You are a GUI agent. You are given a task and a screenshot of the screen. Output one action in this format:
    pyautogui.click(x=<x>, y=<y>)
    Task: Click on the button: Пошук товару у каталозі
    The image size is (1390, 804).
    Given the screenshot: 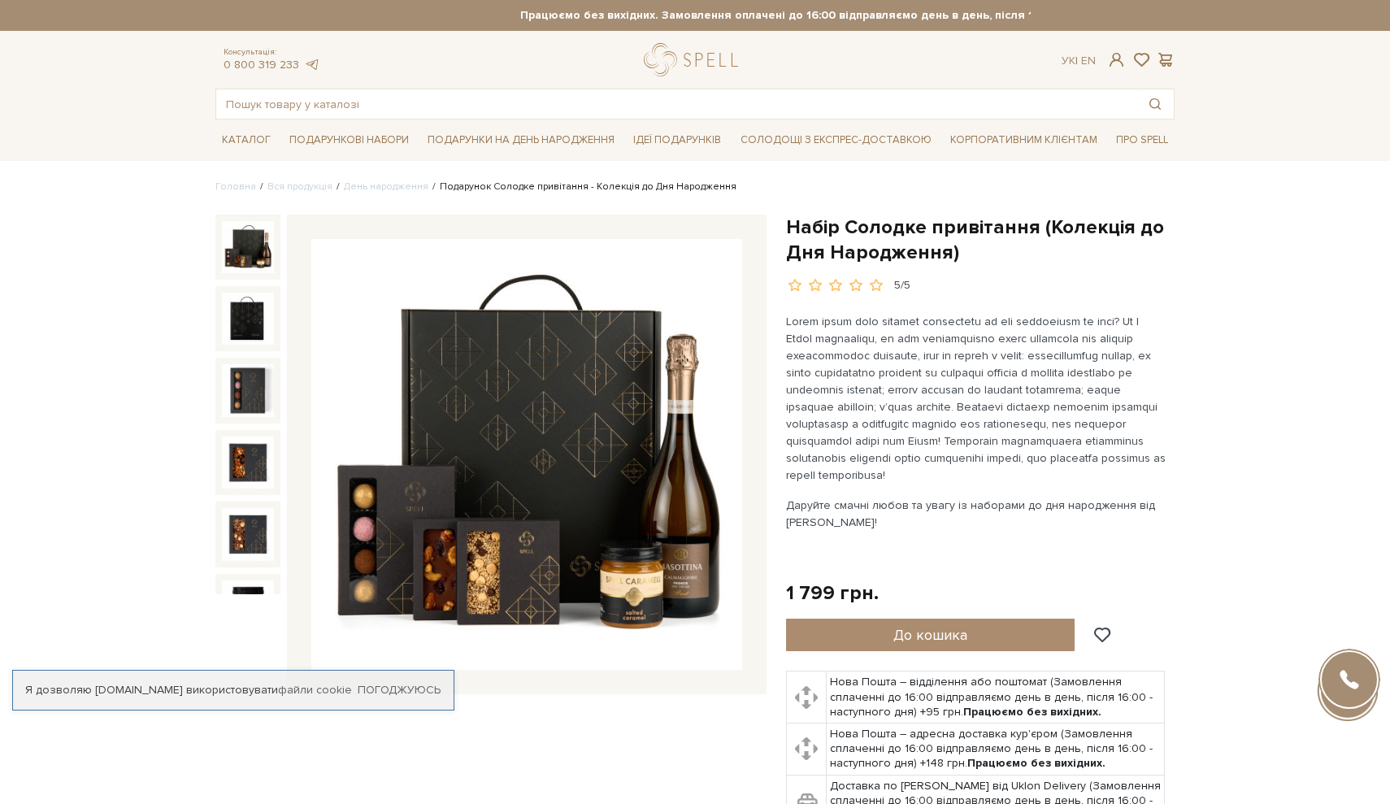 What is the action you would take?
    pyautogui.click(x=1155, y=104)
    